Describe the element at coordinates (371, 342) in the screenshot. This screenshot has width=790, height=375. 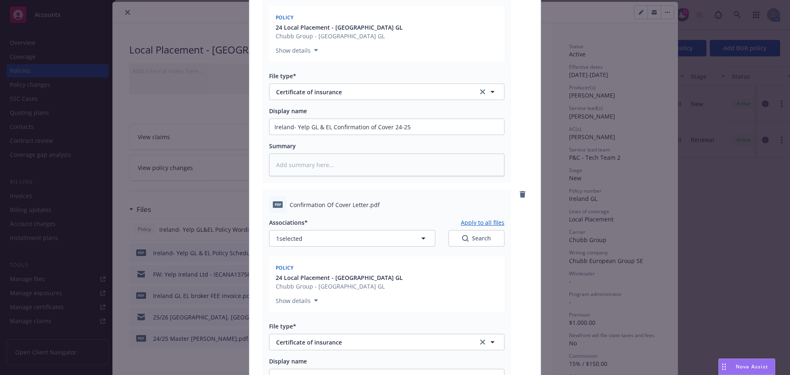
I see `span: Certificate of insurance` at that location.